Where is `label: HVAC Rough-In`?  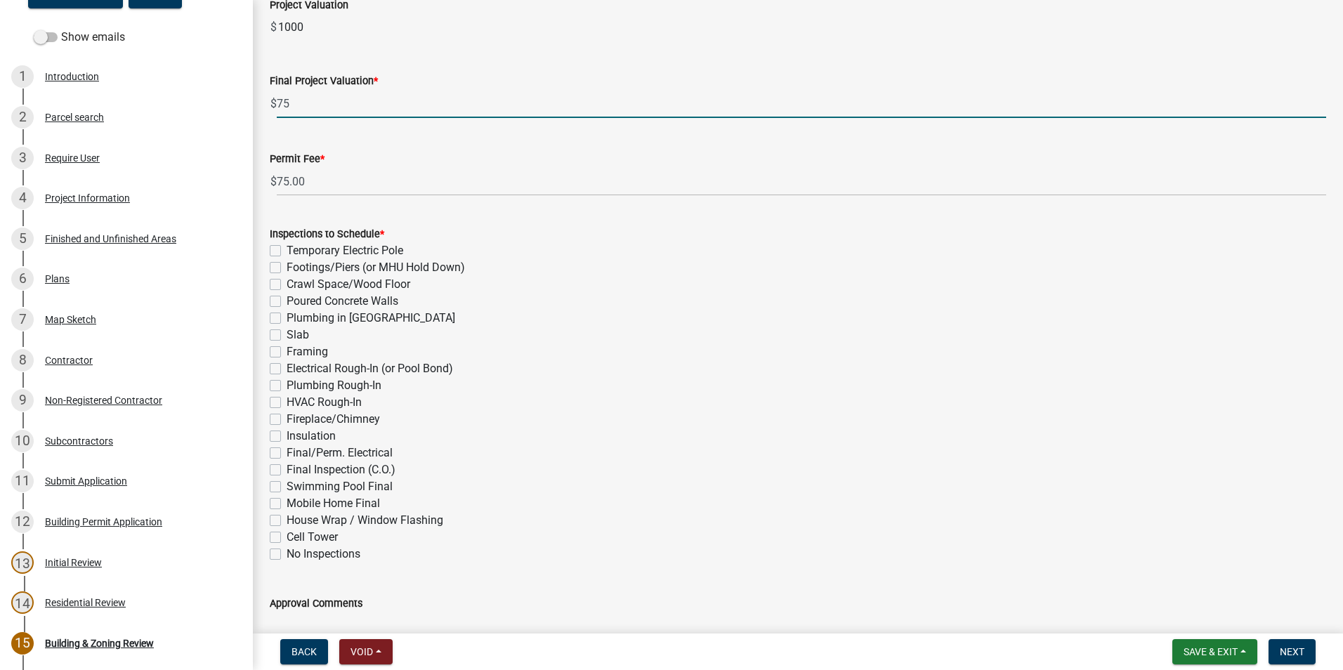 label: HVAC Rough-In is located at coordinates (324, 403).